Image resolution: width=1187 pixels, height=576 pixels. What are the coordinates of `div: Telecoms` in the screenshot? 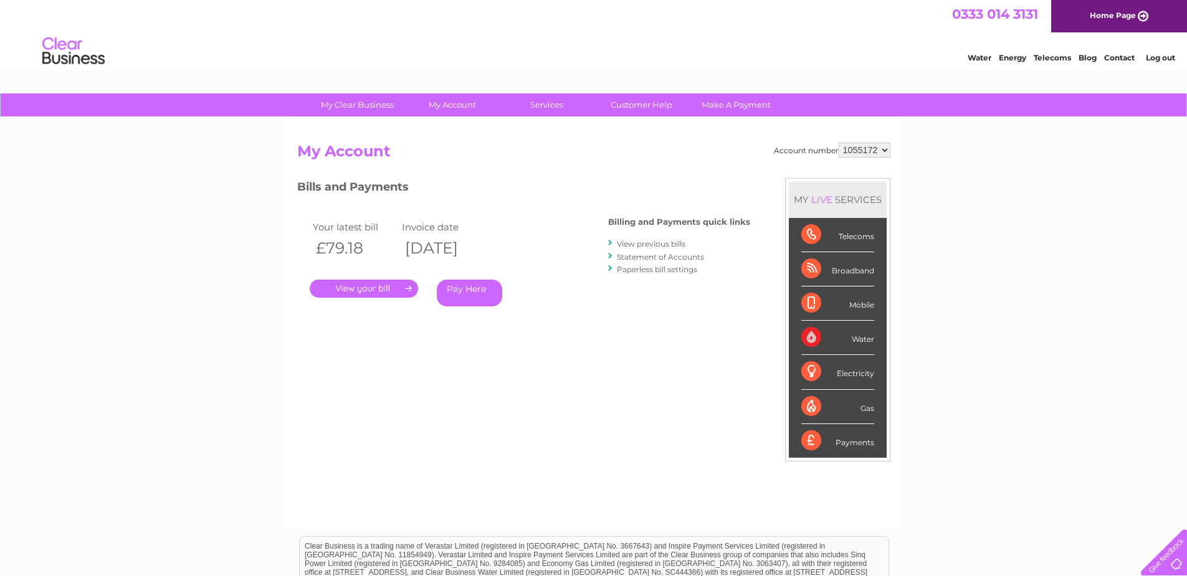 It's located at (837, 235).